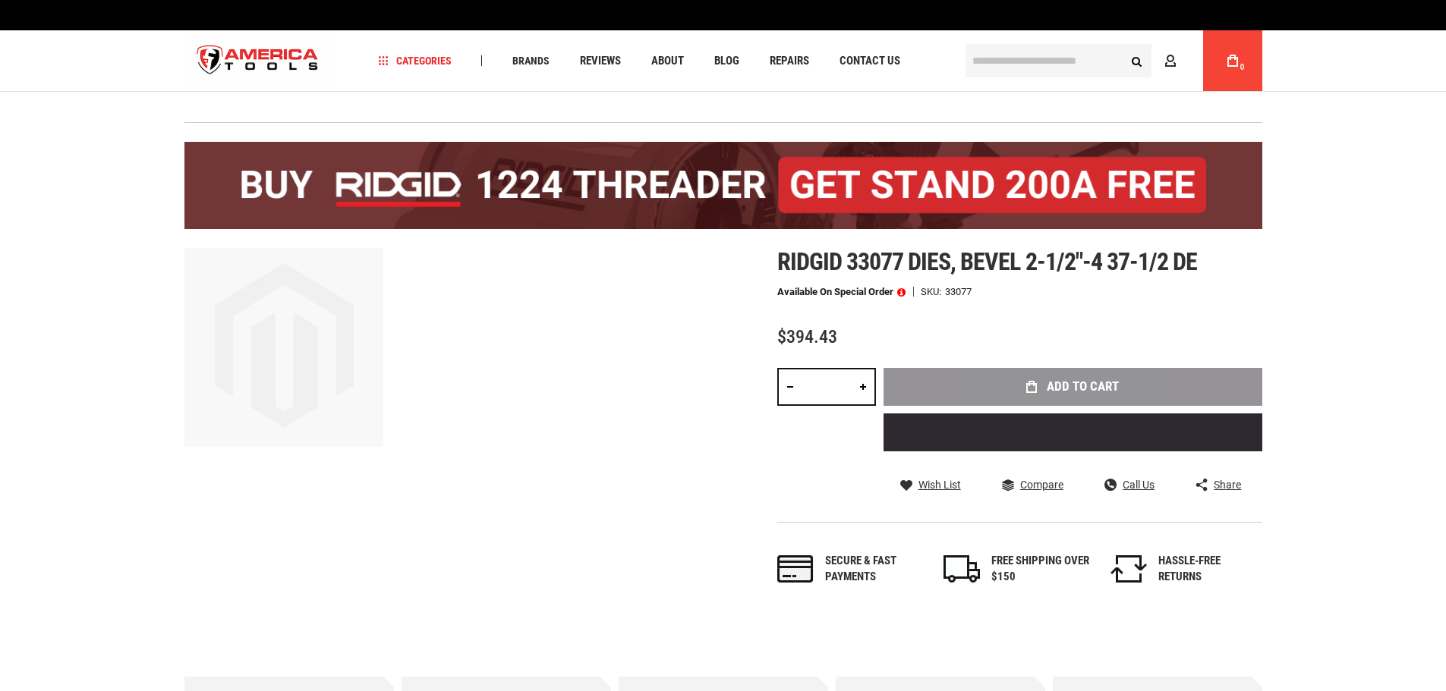  What do you see at coordinates (1129, 569) in the screenshot?
I see `img: returns` at bounding box center [1129, 569].